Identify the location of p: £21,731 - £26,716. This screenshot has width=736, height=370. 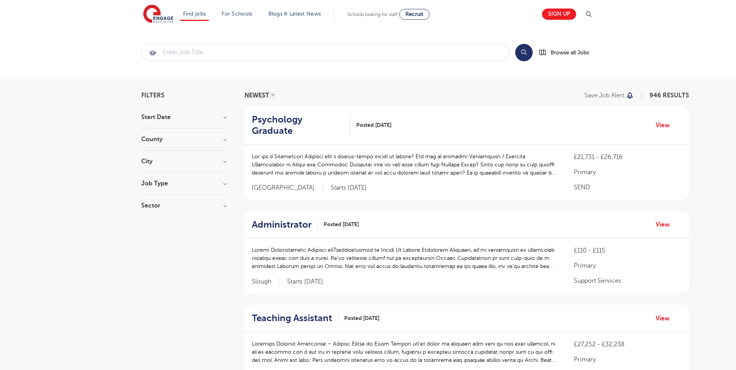
(628, 157).